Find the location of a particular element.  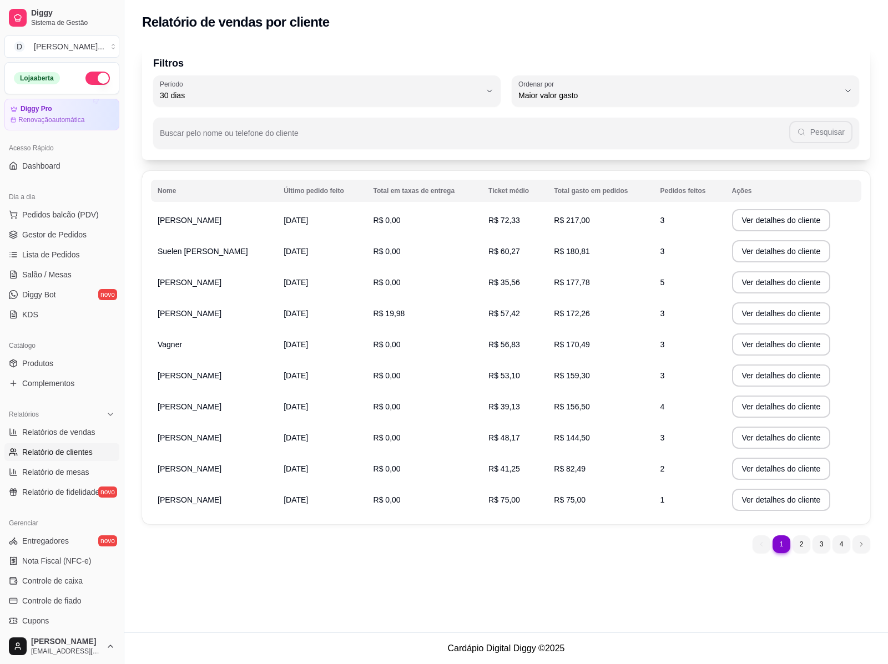

span: Salão / Mesas is located at coordinates (47, 275).